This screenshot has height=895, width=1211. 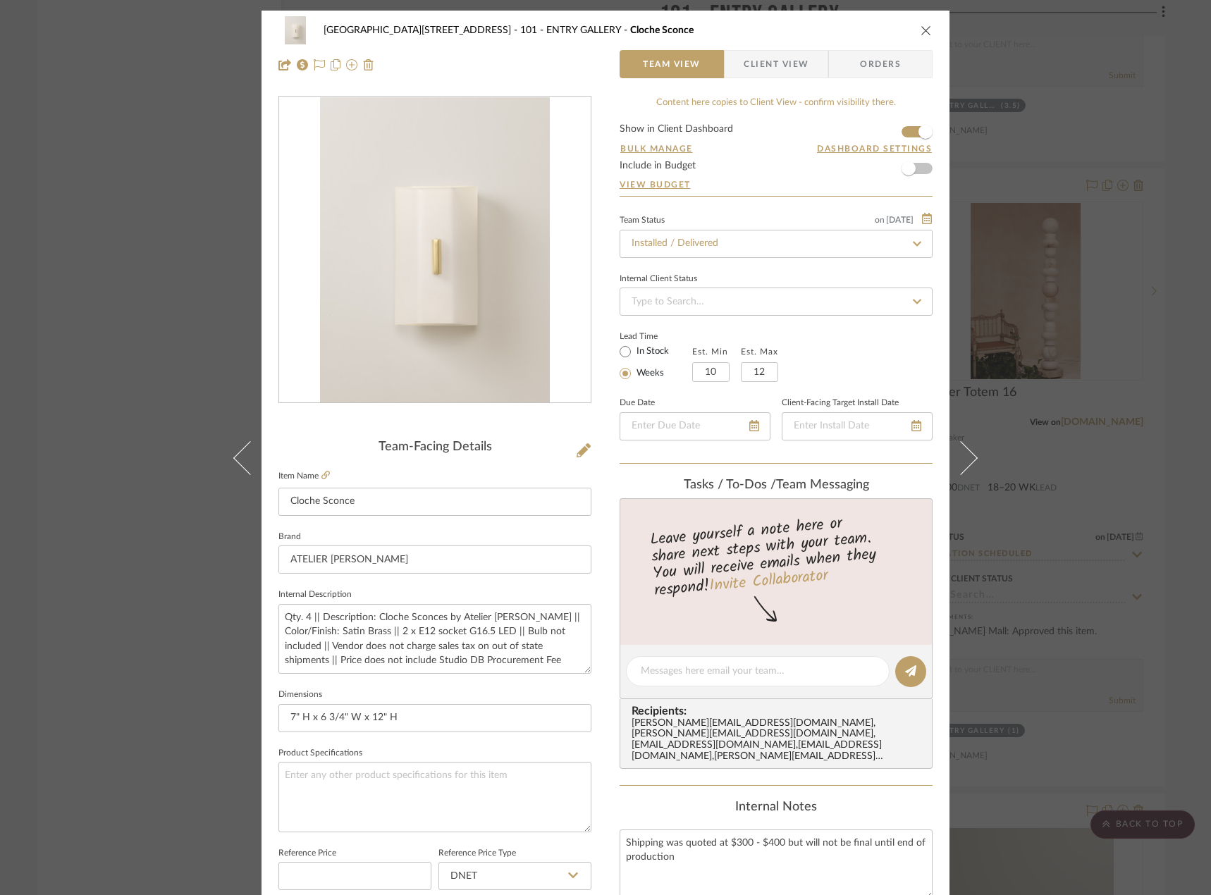 I want to click on span: Orders, so click(x=881, y=64).